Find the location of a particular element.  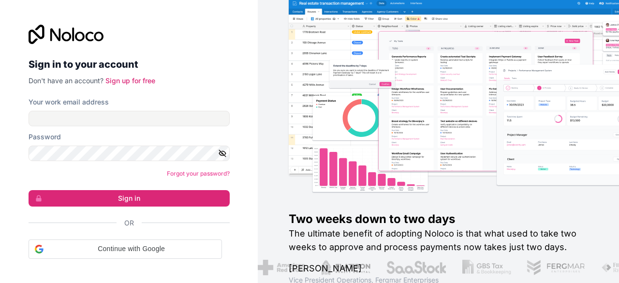

span: Or is located at coordinates (129, 223).